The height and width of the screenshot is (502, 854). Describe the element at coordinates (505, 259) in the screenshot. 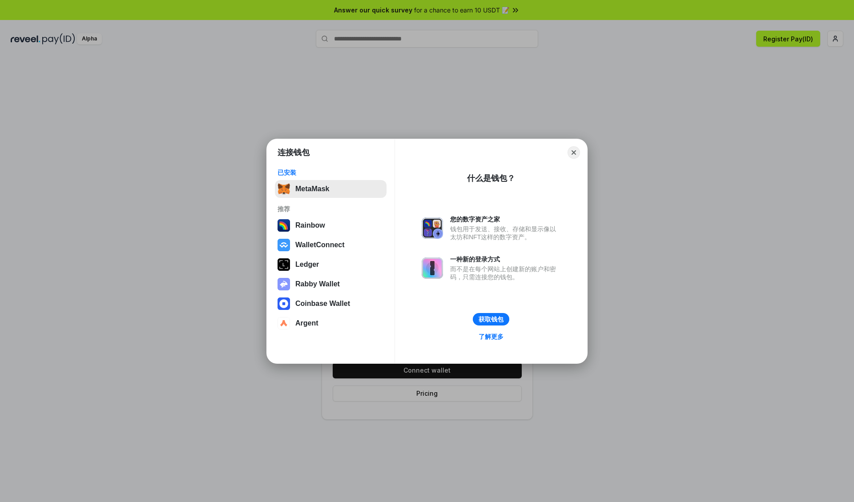

I see `div: 一种新的登录方式` at that location.